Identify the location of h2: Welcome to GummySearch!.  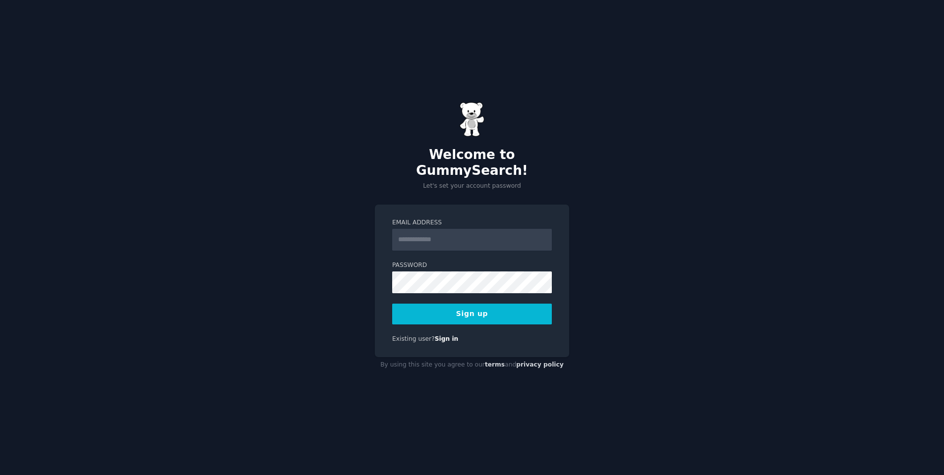
(472, 163).